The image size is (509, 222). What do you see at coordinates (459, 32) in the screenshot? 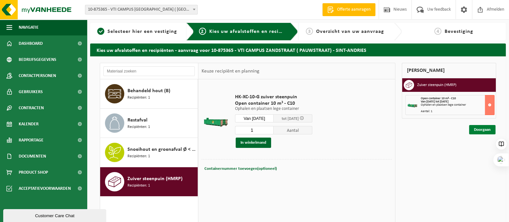
I see `span: Bevestiging` at bounding box center [459, 32].